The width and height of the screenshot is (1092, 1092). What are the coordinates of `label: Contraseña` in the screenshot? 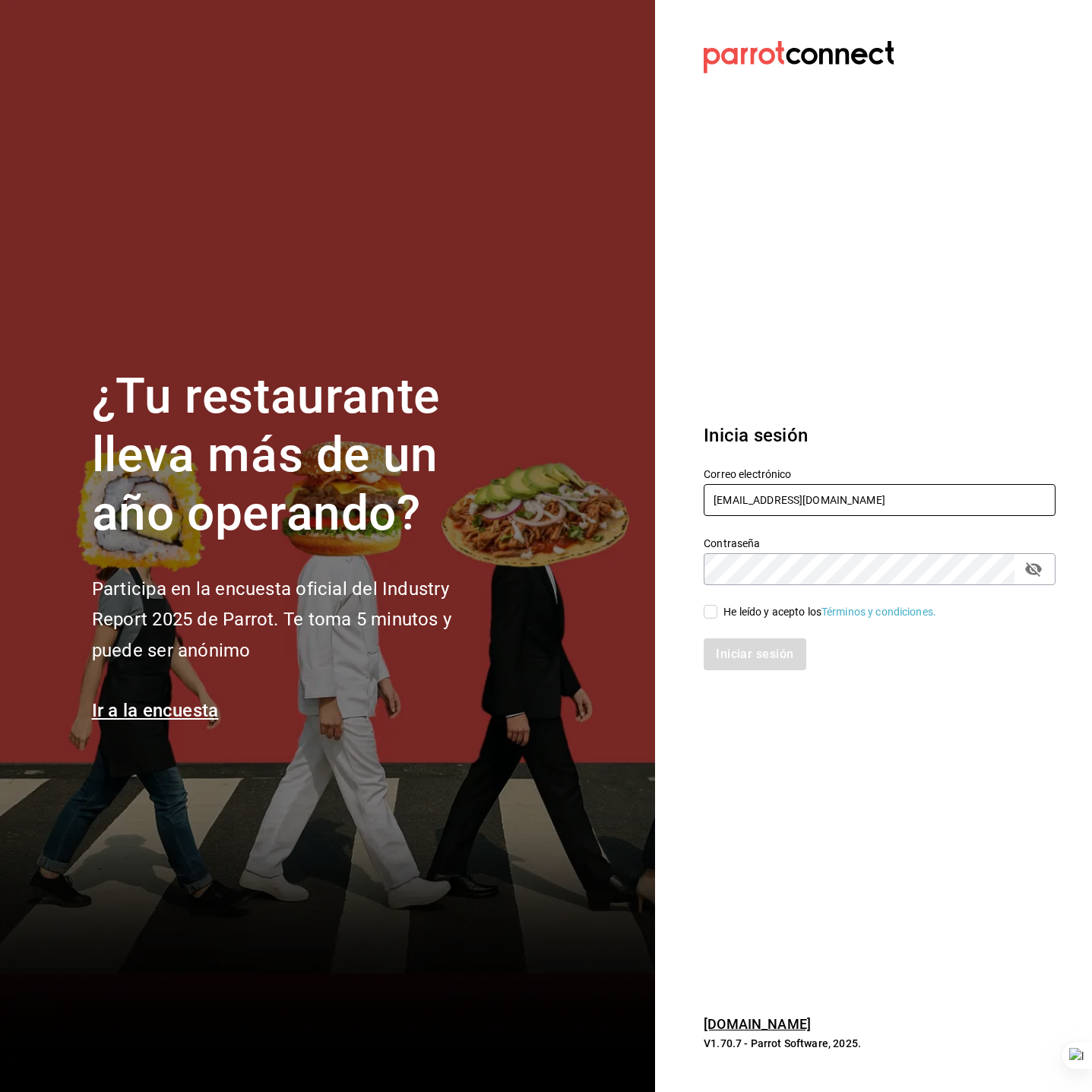 It's located at (879, 543).